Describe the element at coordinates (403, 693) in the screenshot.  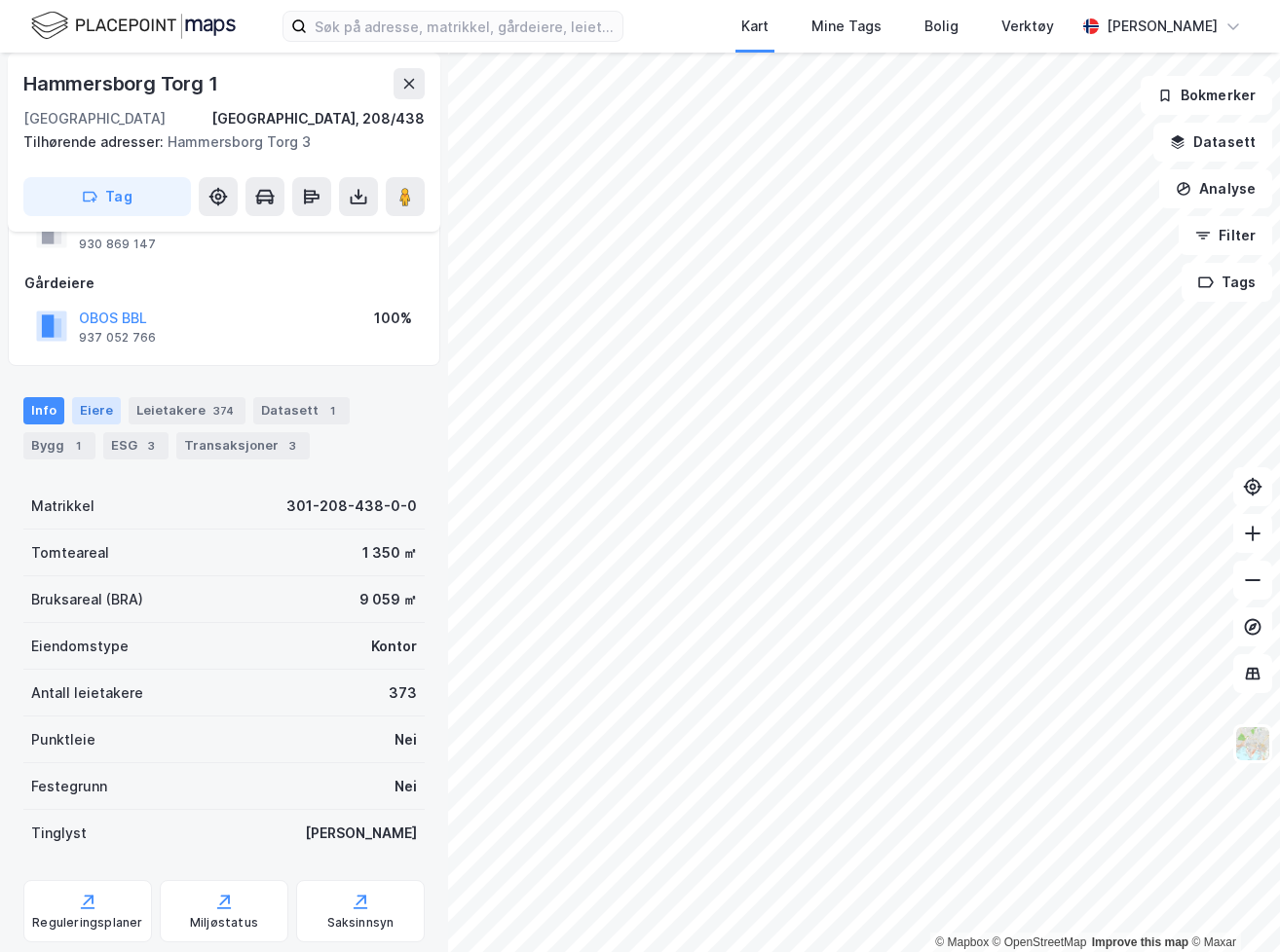
I see `div: 373` at that location.